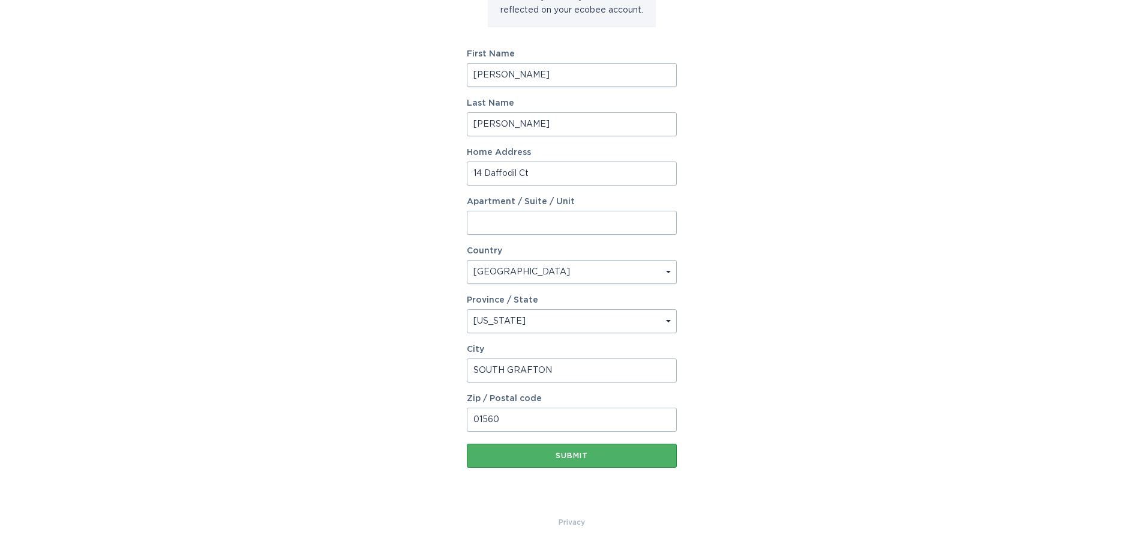 This screenshot has width=1143, height=547. Describe the element at coordinates (572, 349) in the screenshot. I see `label: City` at that location.